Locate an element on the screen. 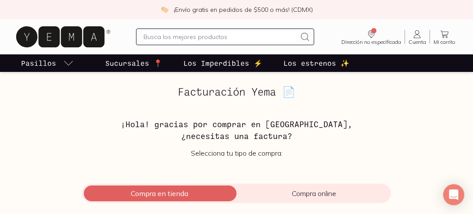  span: Dirección no especificada is located at coordinates (371, 42).